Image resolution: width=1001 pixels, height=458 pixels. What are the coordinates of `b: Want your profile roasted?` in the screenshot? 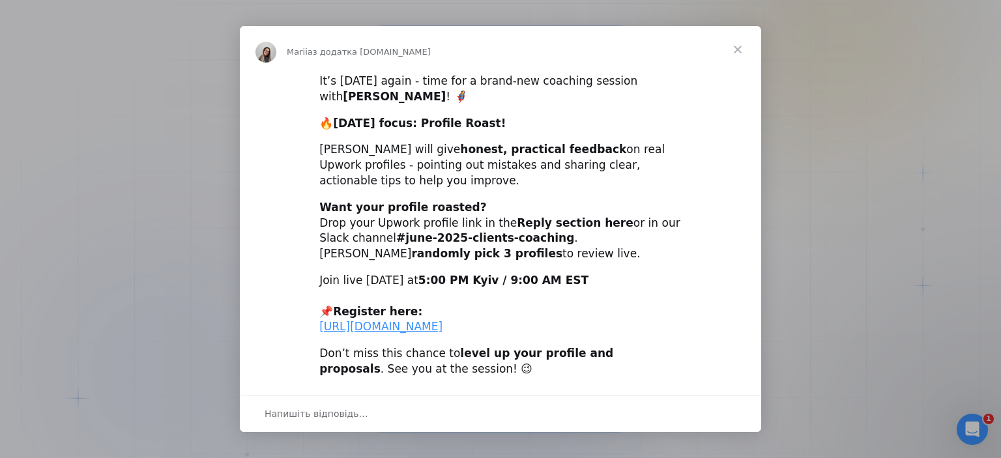 It's located at (403, 207).